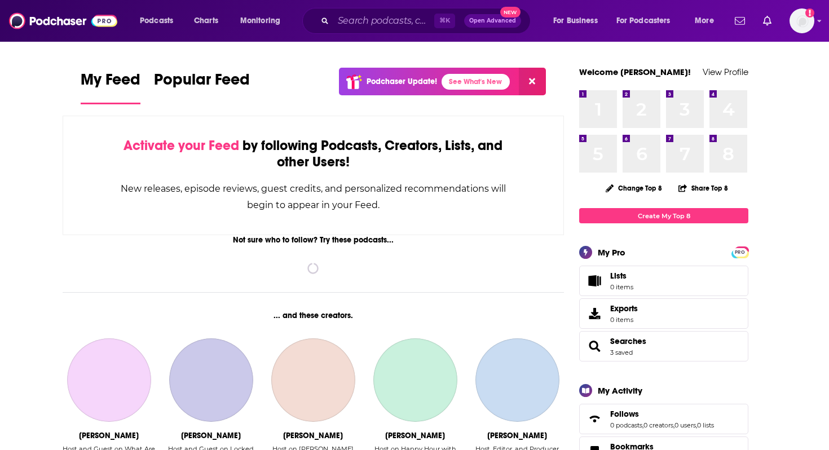  Describe the element at coordinates (211, 380) in the screenshot. I see `a: Tyler Rowland` at that location.